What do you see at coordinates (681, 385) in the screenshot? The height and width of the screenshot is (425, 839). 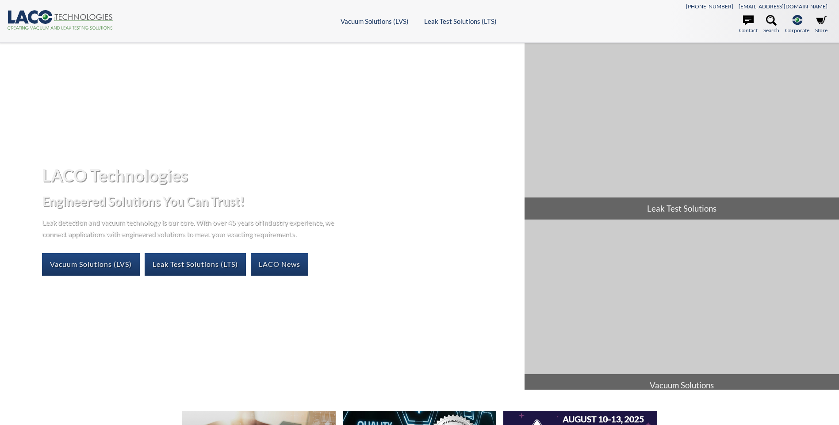 I see `span: Vacuum Solutions` at bounding box center [681, 385].